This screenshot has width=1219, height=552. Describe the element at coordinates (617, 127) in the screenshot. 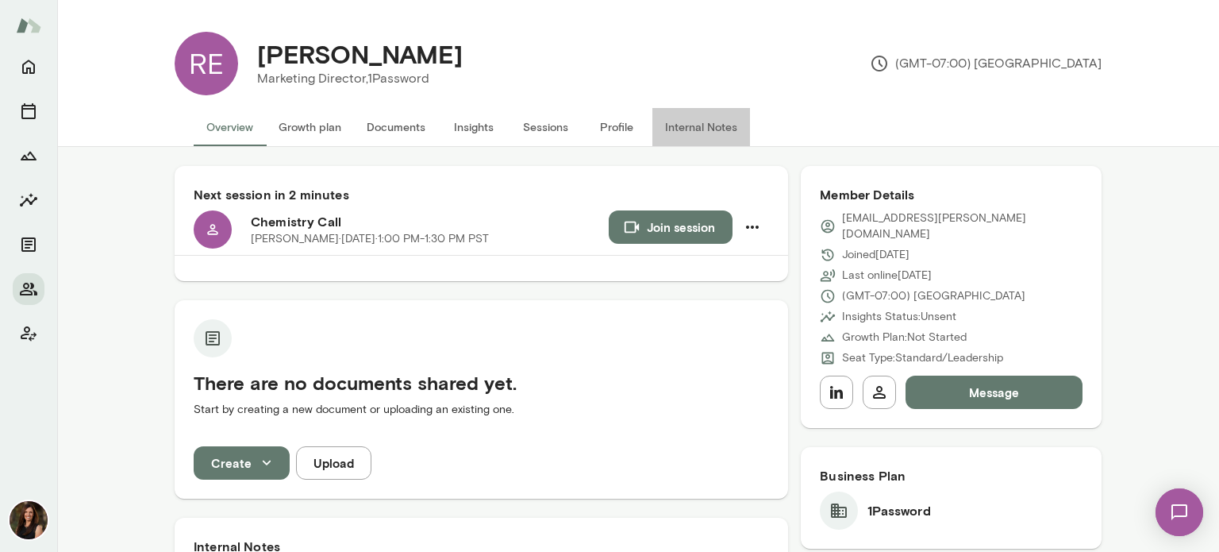

I see `button: Profile` at that location.